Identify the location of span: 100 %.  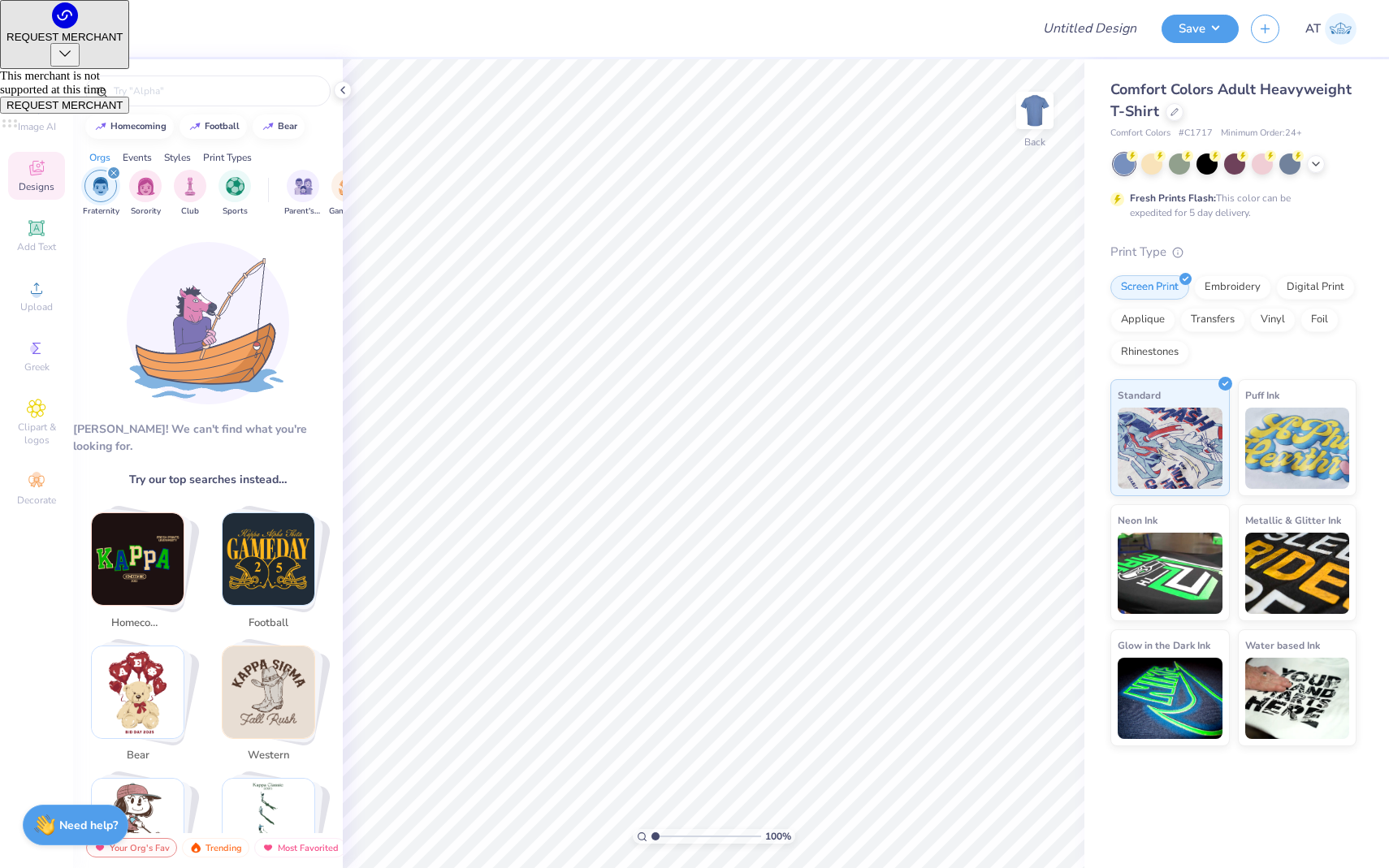
(778, 836).